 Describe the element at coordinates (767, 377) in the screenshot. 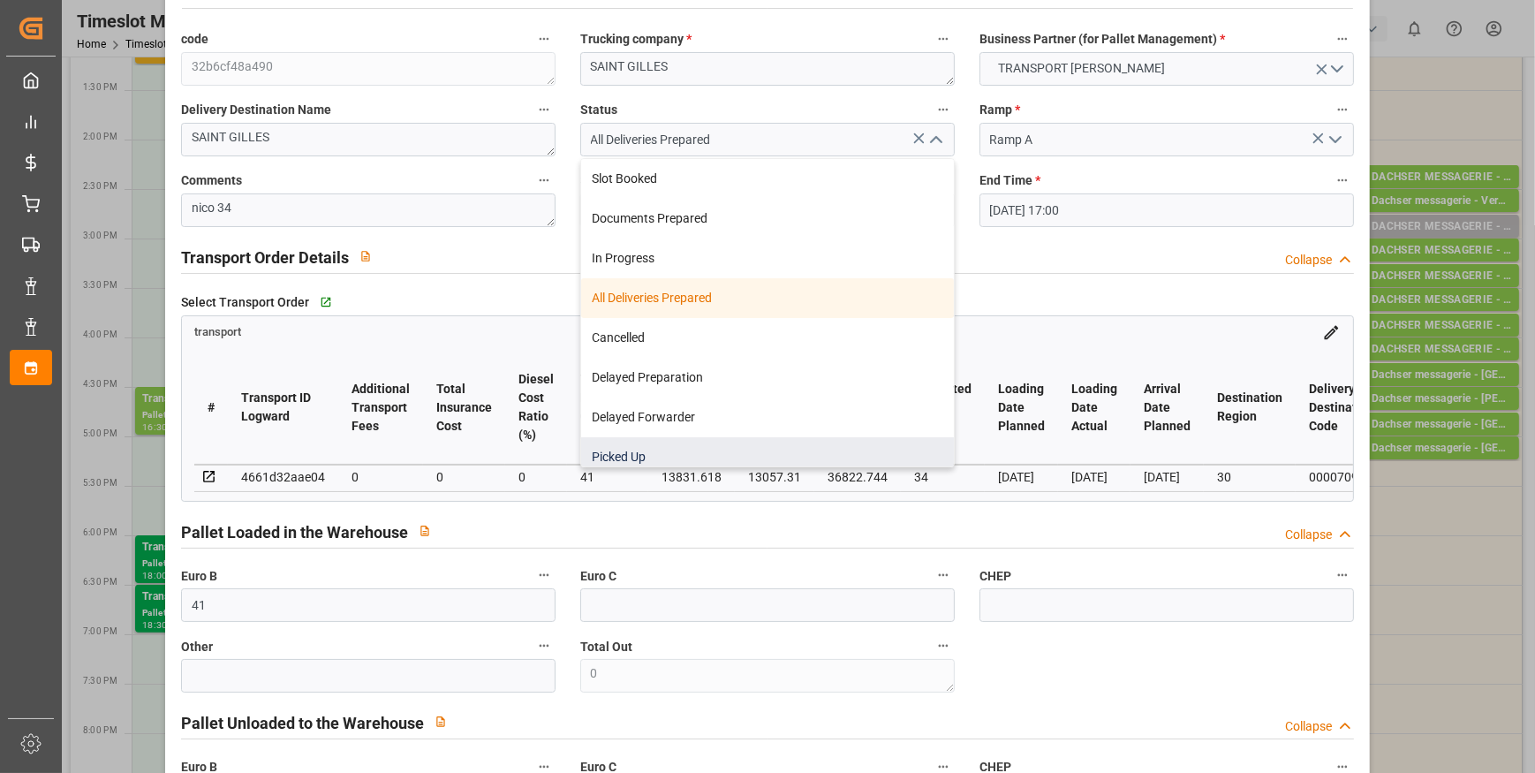

I see `div: Delayed Preparation` at that location.